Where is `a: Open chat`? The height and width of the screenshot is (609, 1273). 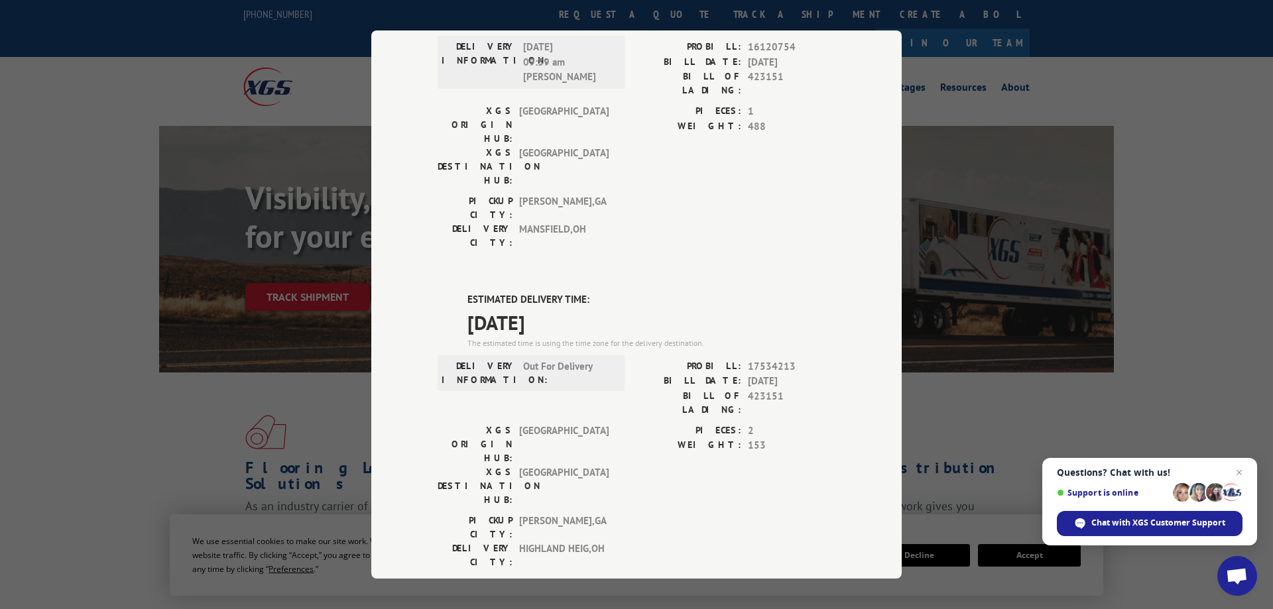 a: Open chat is located at coordinates (1237, 576).